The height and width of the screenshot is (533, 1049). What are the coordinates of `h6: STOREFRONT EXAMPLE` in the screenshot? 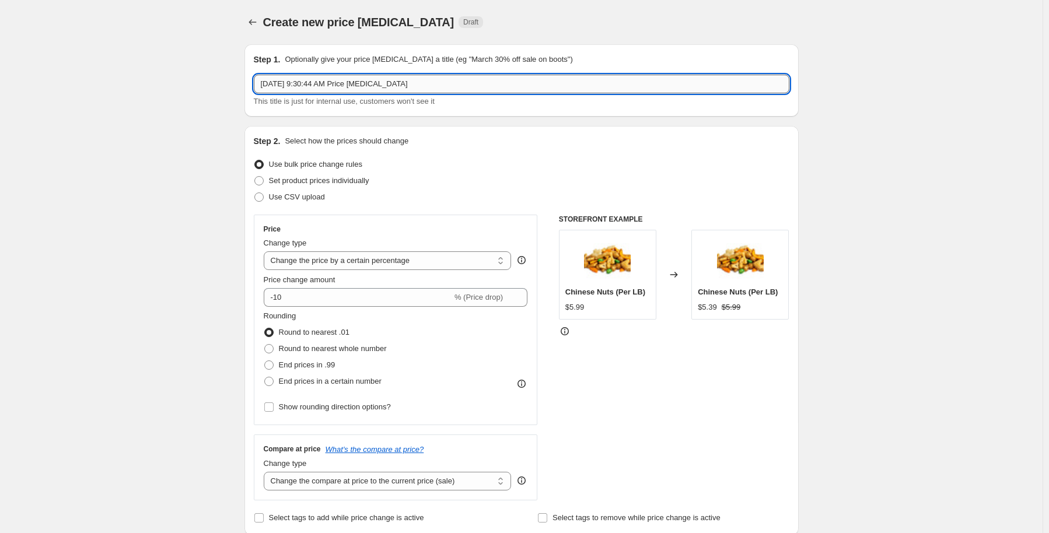 It's located at (674, 219).